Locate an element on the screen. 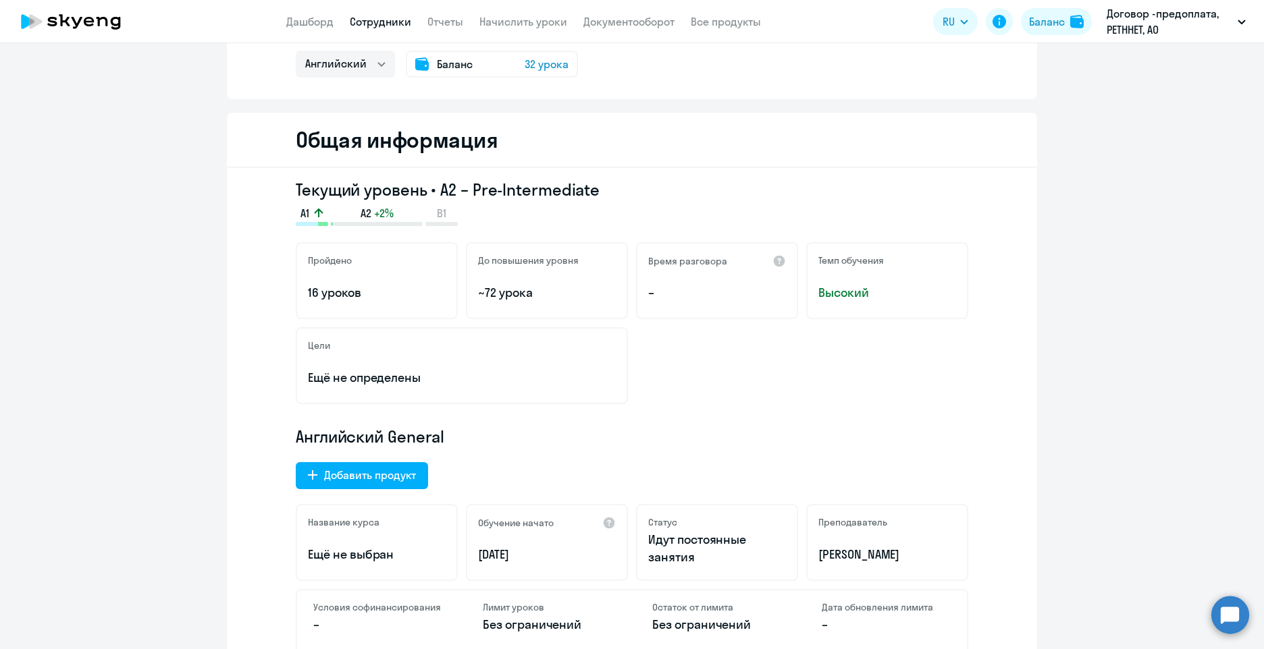 This screenshot has width=1264, height=649. a: Документооборот is located at coordinates (629, 22).